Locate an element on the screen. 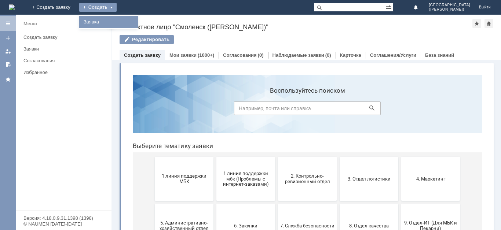  span: 1 линия поддержки мбк (Проблемы с интернет-заказами) is located at coordinates (119, 110).